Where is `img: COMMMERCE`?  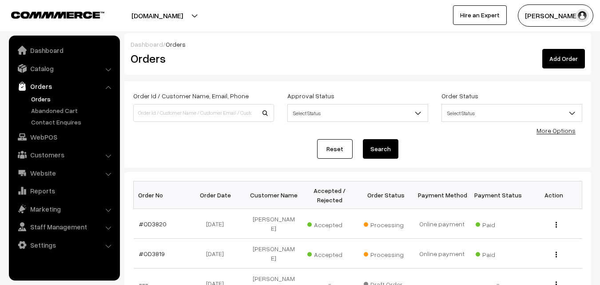 img: COMMMERCE is located at coordinates (58, 15).